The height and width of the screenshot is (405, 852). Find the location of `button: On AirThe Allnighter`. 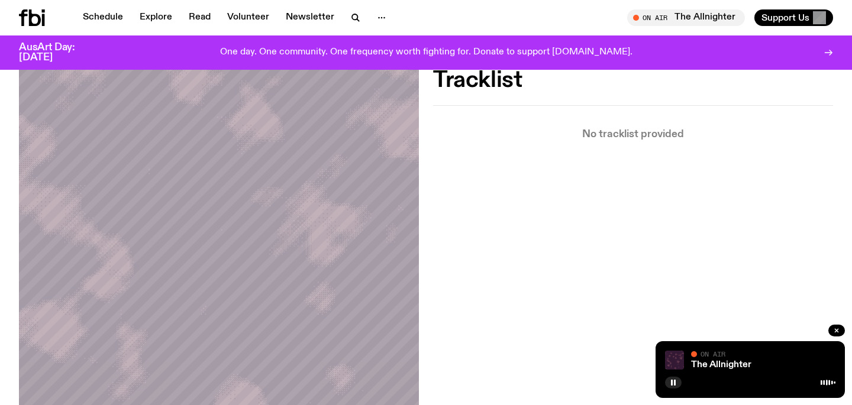

button: On AirThe Allnighter is located at coordinates (686, 18).